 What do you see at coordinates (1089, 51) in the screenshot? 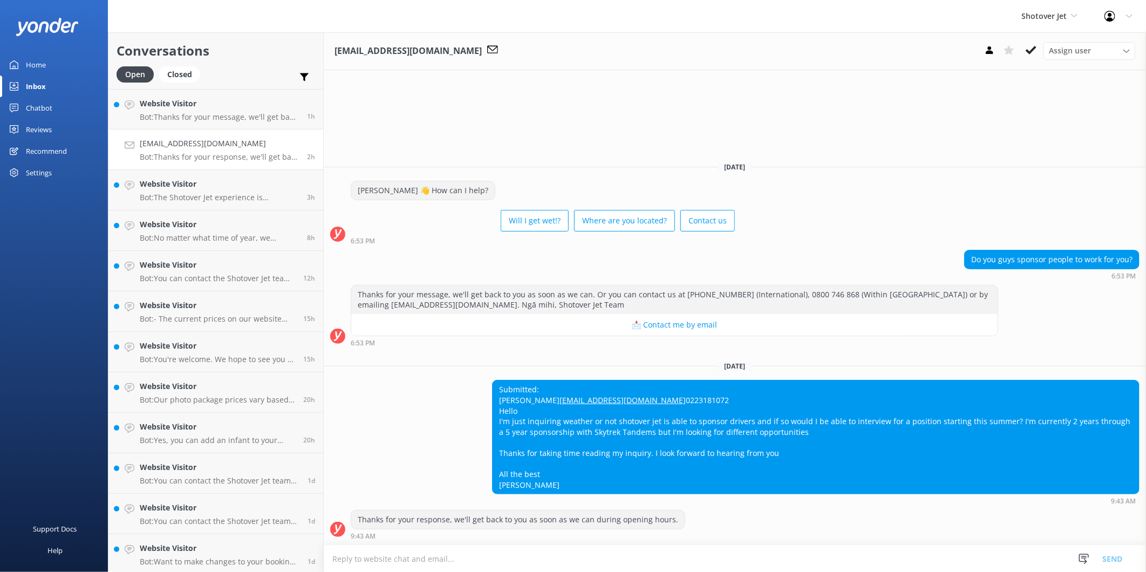
I see `div: Assign User` at bounding box center [1089, 51].